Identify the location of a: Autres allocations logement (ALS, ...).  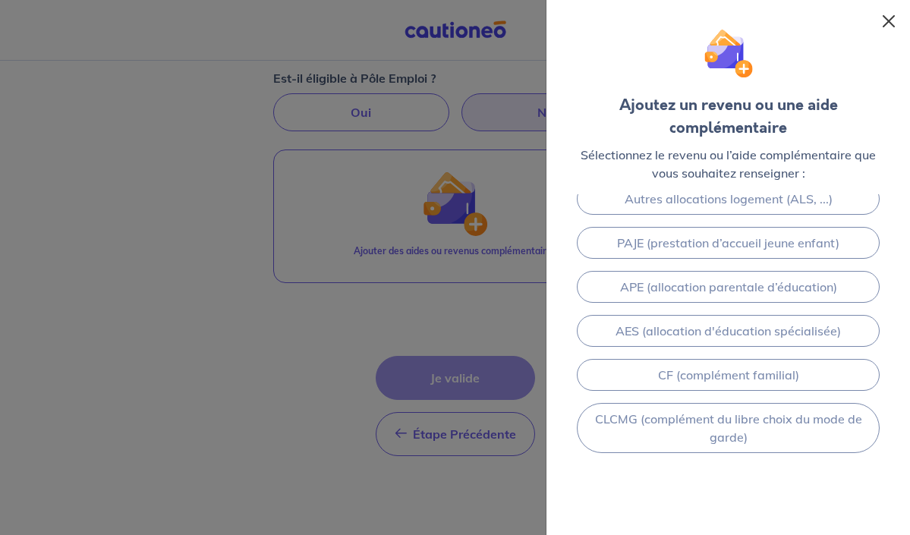
(727, 199).